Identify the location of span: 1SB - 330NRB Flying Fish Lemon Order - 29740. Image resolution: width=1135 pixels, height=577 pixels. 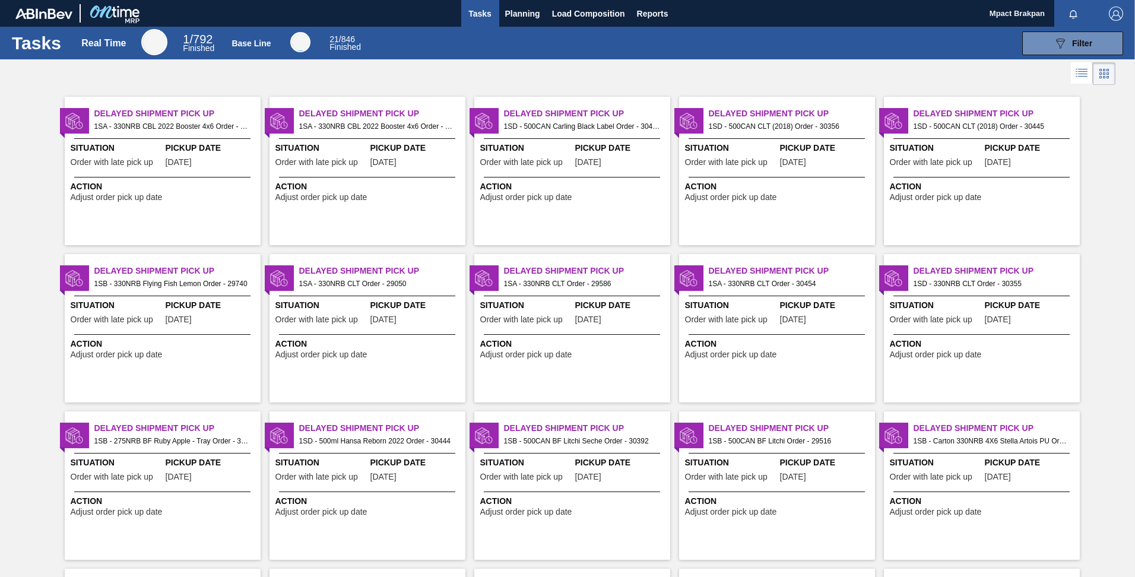
(173, 284).